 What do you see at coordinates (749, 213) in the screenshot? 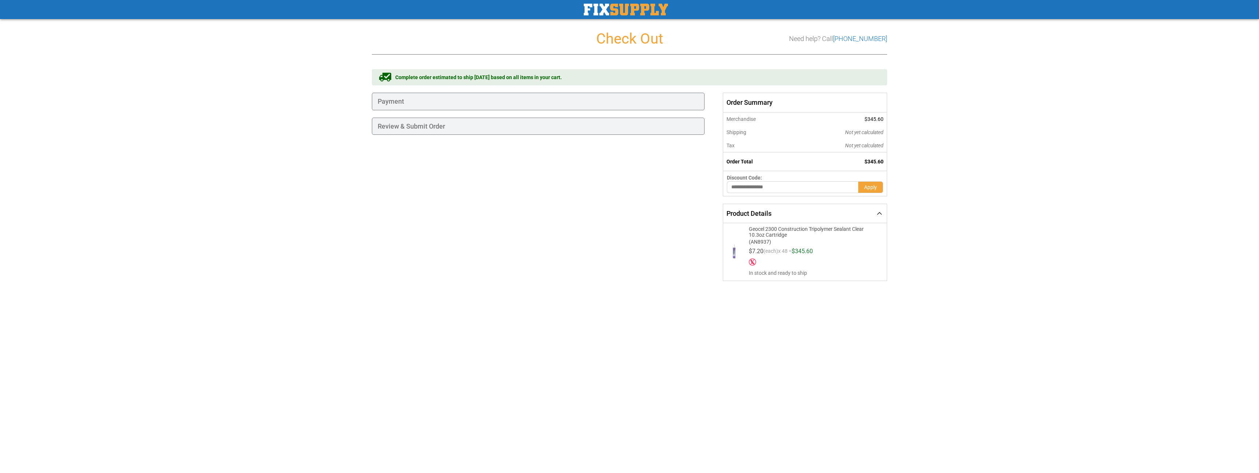
I see `span: Product Details` at bounding box center [749, 213].